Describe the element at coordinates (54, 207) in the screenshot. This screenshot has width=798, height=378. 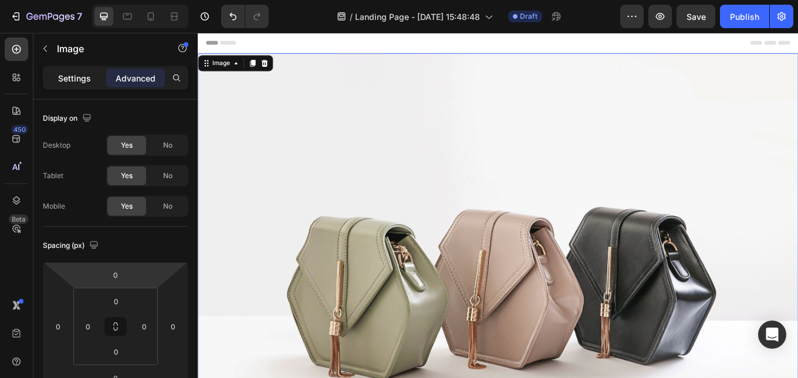
I see `div: Mobile` at that location.